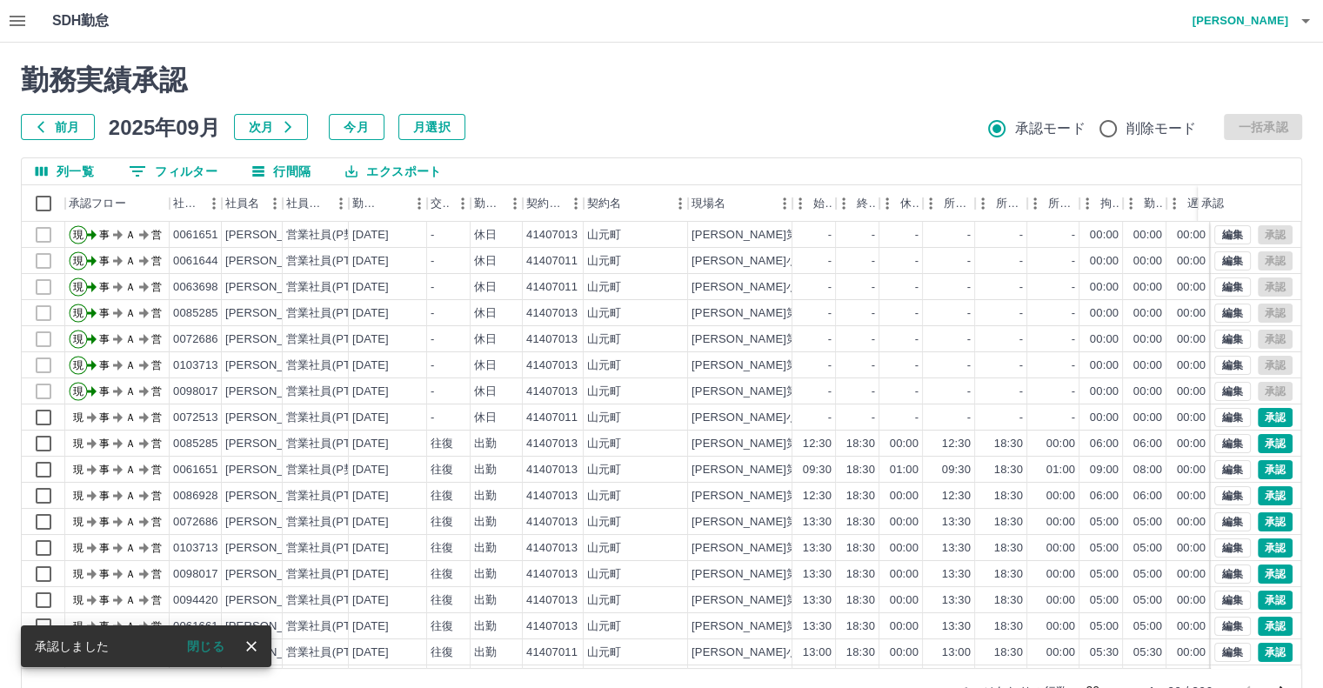  Describe the element at coordinates (196, 470) in the screenshot. I see `div: 0061651` at that location.